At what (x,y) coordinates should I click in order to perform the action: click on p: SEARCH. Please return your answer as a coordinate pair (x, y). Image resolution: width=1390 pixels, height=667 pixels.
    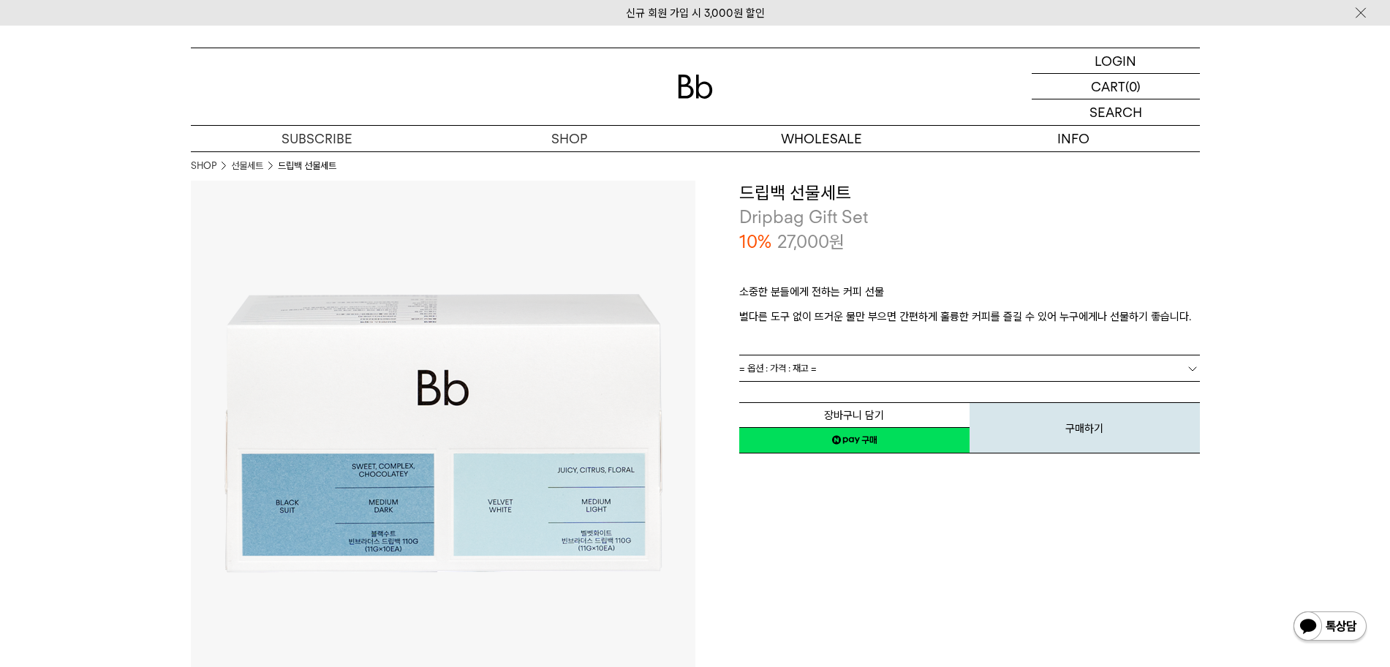
    Looking at the image, I should click on (1115, 112).